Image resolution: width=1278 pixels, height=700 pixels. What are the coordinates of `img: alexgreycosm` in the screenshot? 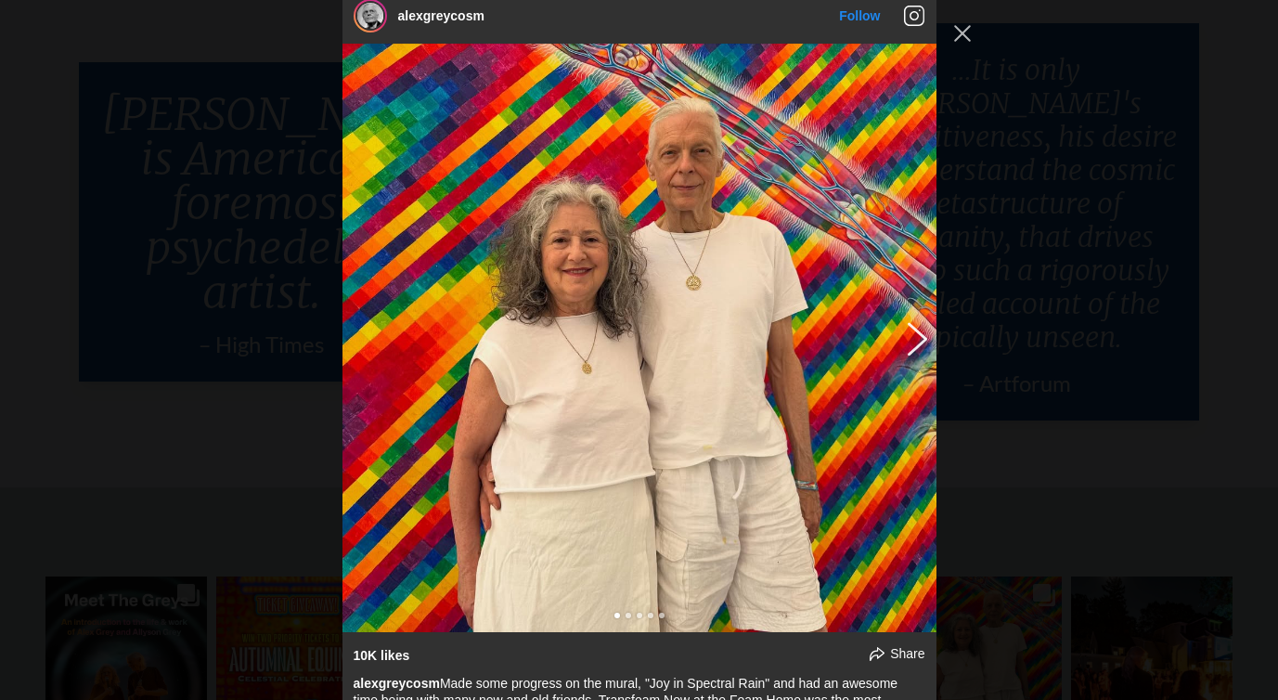 It's located at (370, 16).